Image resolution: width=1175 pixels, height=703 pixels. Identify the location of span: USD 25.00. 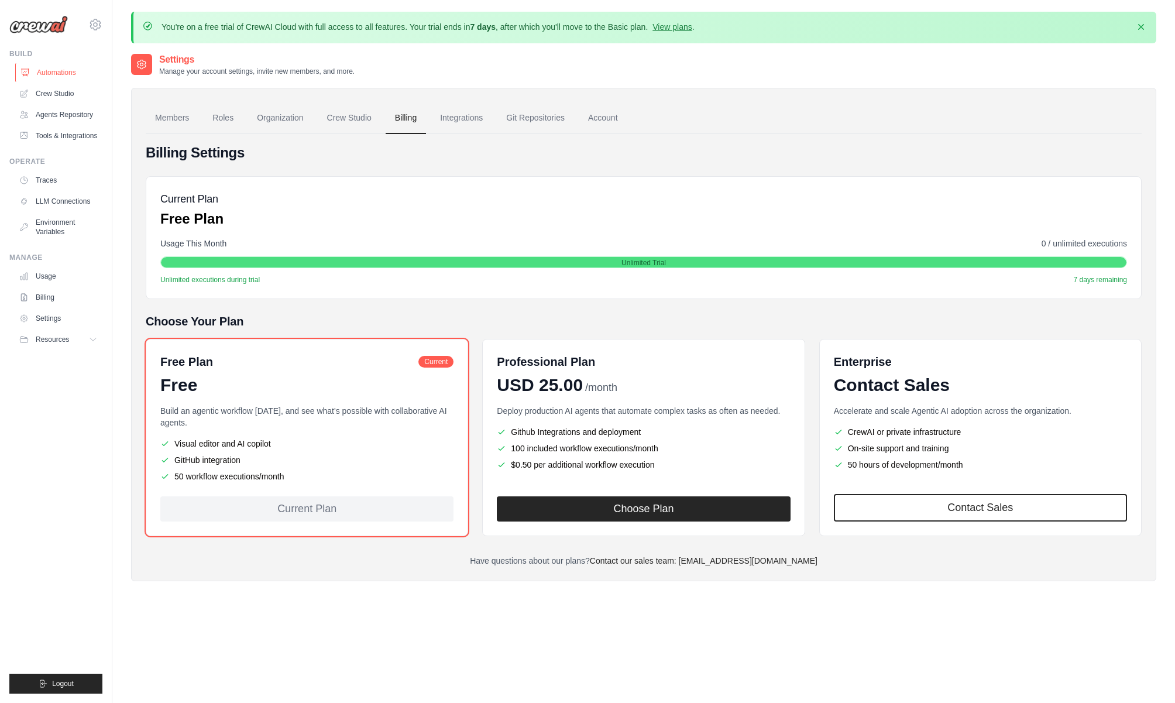
(539, 385).